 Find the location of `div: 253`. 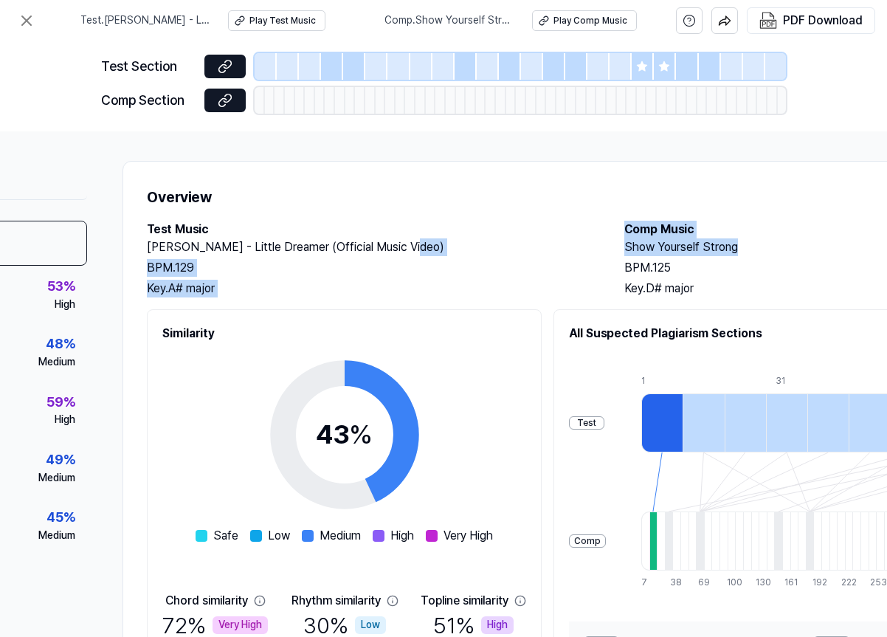

div: 253 is located at coordinates (874, 583).